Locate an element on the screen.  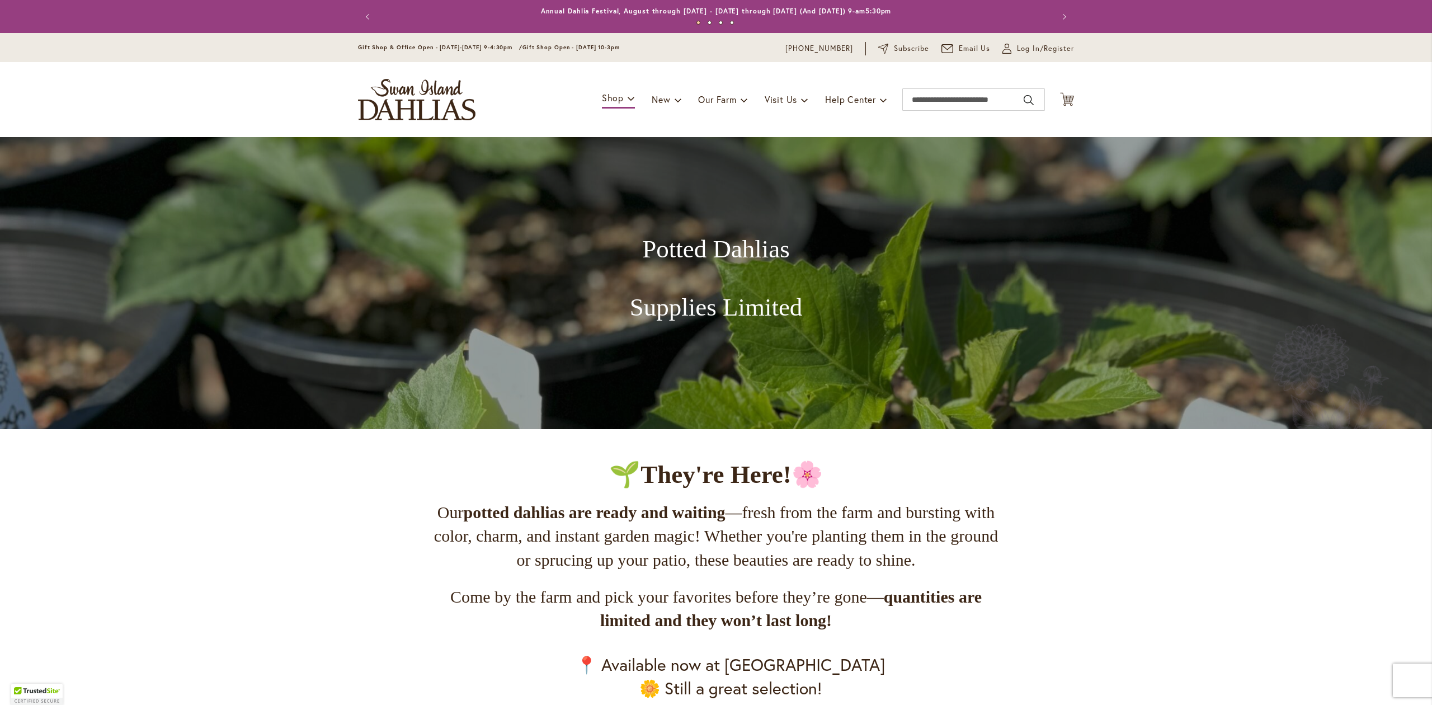
button: Next is located at coordinates (1063, 17).